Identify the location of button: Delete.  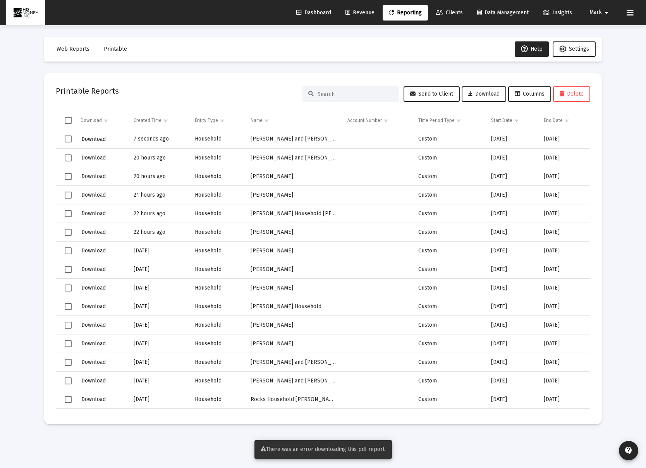
(572, 94).